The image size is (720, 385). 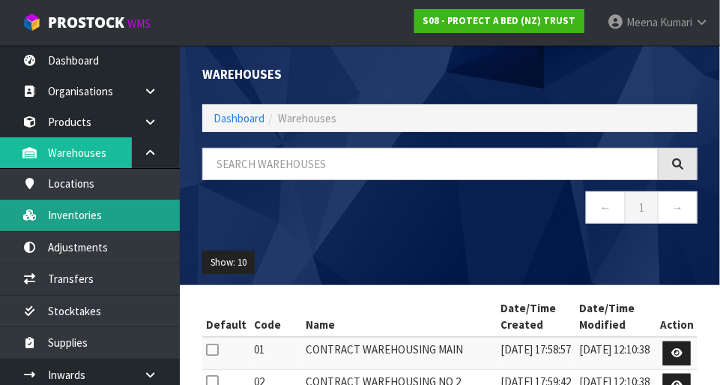 What do you see at coordinates (276, 316) in the screenshot?
I see `th: Code` at bounding box center [276, 316].